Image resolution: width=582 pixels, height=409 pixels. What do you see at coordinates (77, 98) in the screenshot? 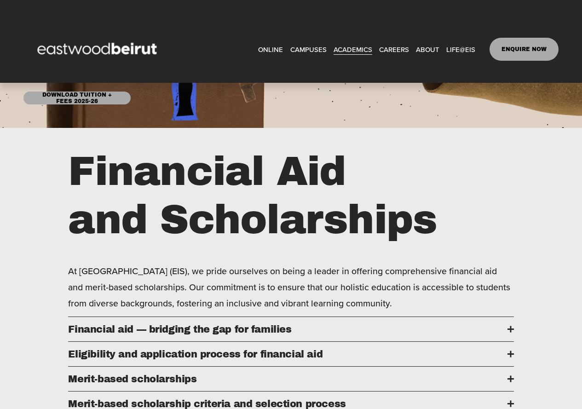
I see `a: Download Tuition + Fees 2025-26` at bounding box center [77, 98].